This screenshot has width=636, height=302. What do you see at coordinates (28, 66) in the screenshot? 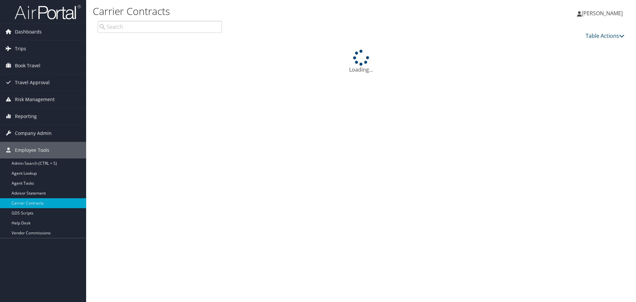
I see `span: Book Travel` at bounding box center [28, 66].